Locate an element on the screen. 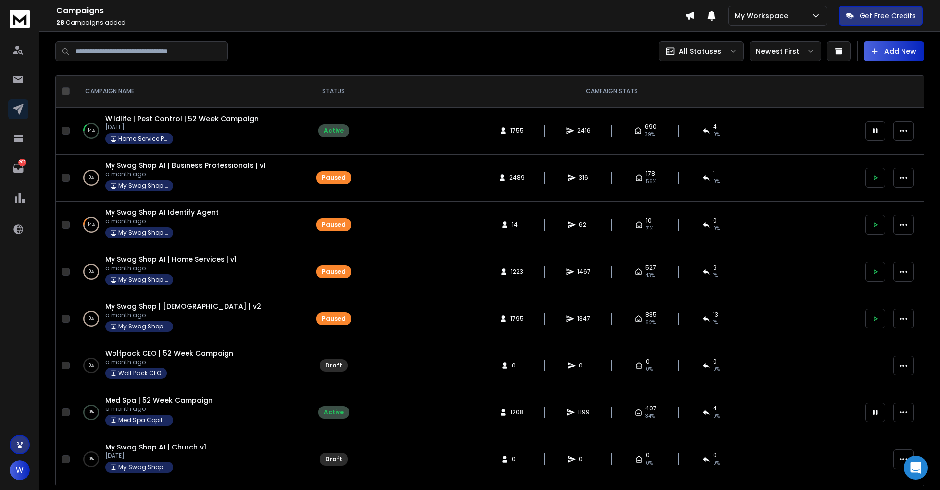  span: My Swag Shop AI | Home Services | v1 is located at coordinates (171, 259).